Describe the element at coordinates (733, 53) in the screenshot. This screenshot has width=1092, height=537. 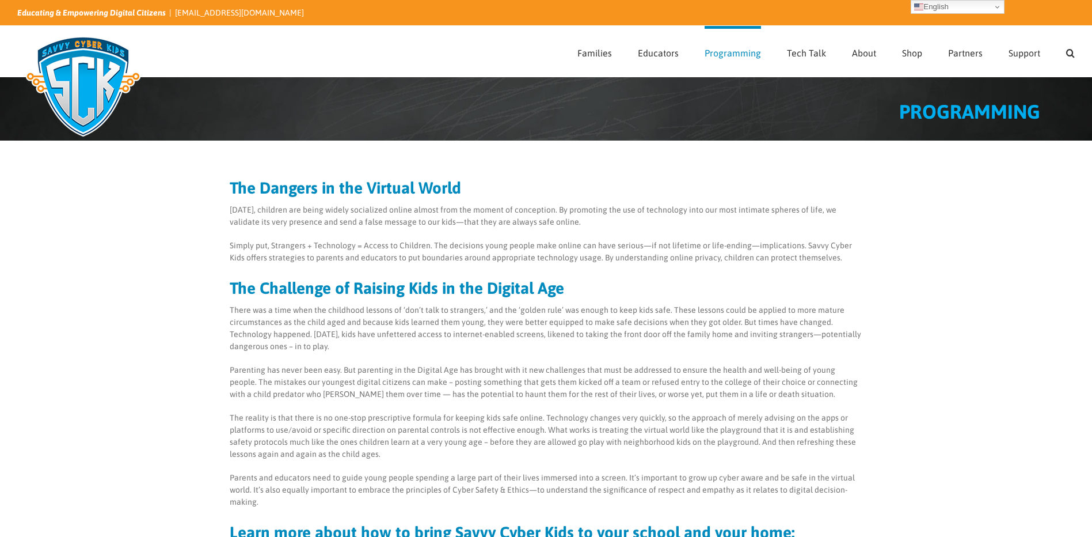
I see `span: Programming` at that location.